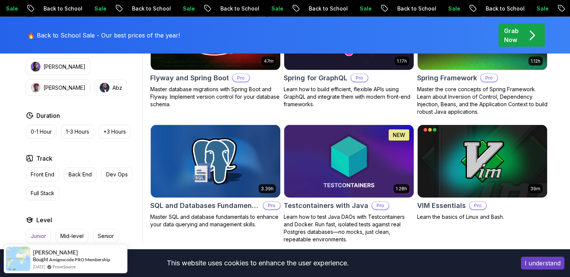 This screenshot has height=277, width=570. What do you see at coordinates (78, 132) in the screenshot?
I see `button: 1-3 Hours` at bounding box center [78, 132].